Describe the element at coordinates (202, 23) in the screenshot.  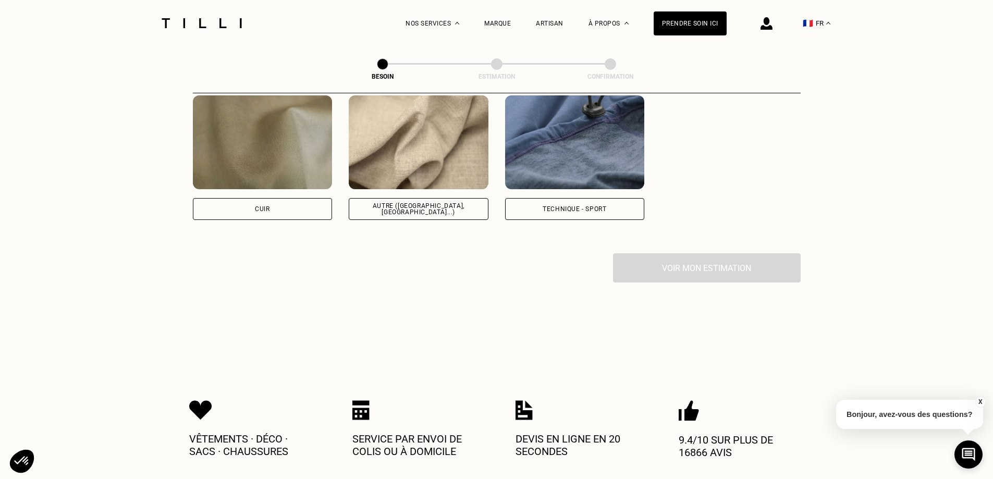
I see `img: Logo du service de couturière Tilli` at that location.